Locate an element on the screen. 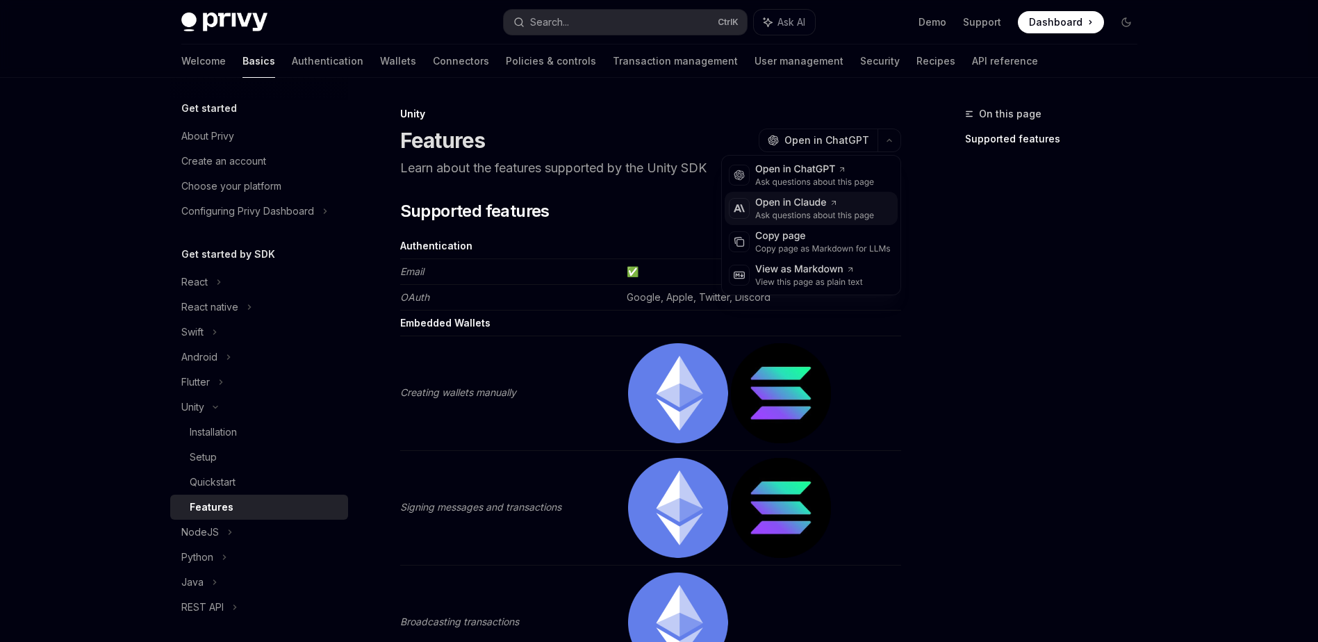 The width and height of the screenshot is (1318, 642). a: Choose your platform is located at coordinates (259, 186).